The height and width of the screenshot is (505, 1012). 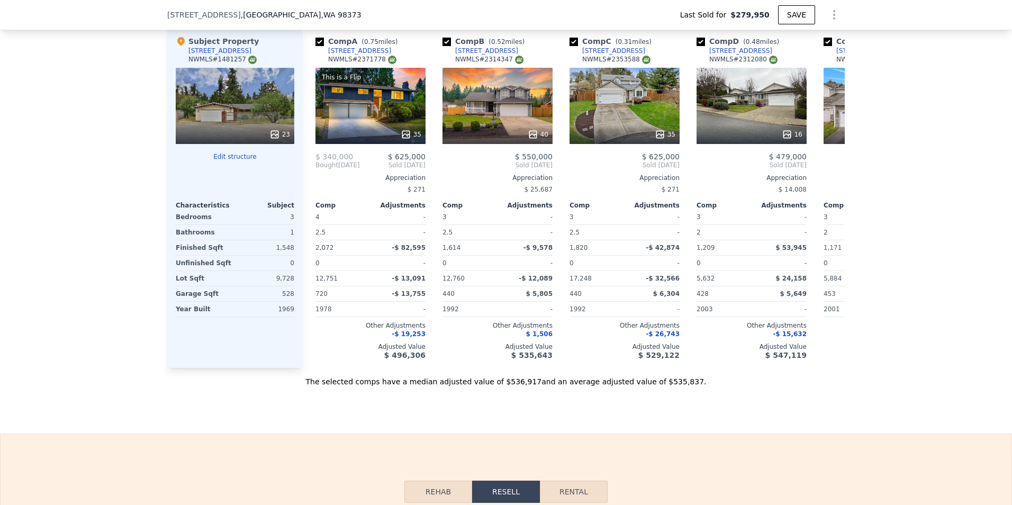 I want to click on button: Edit structure, so click(x=235, y=157).